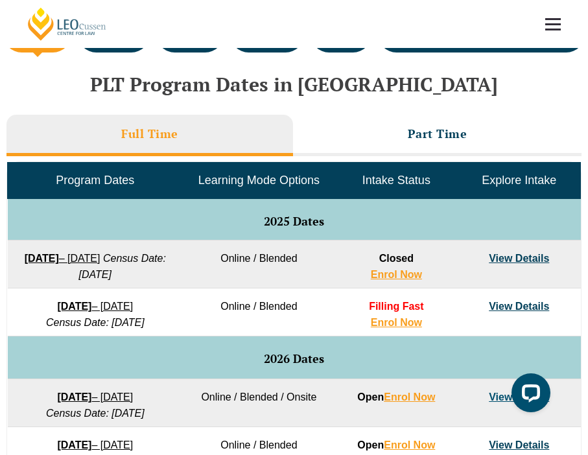 The width and height of the screenshot is (588, 455). What do you see at coordinates (259, 180) in the screenshot?
I see `span: Learning Mode Options` at bounding box center [259, 180].